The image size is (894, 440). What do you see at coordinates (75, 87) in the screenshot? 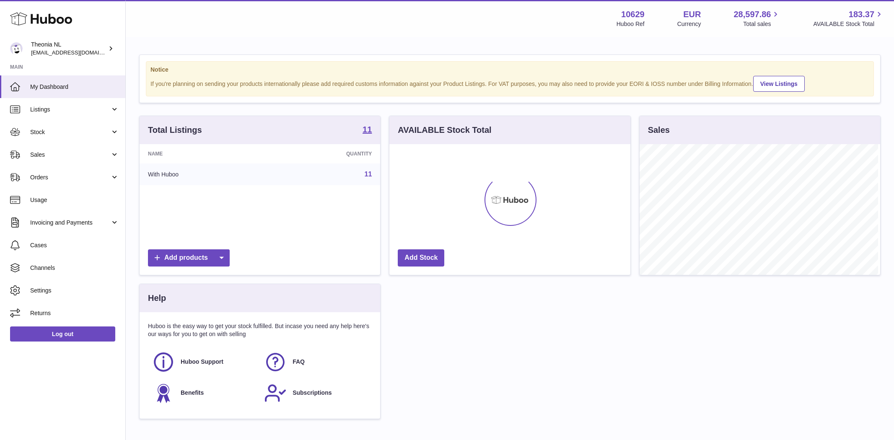
I see `span: My Dashboard` at bounding box center [75, 87].